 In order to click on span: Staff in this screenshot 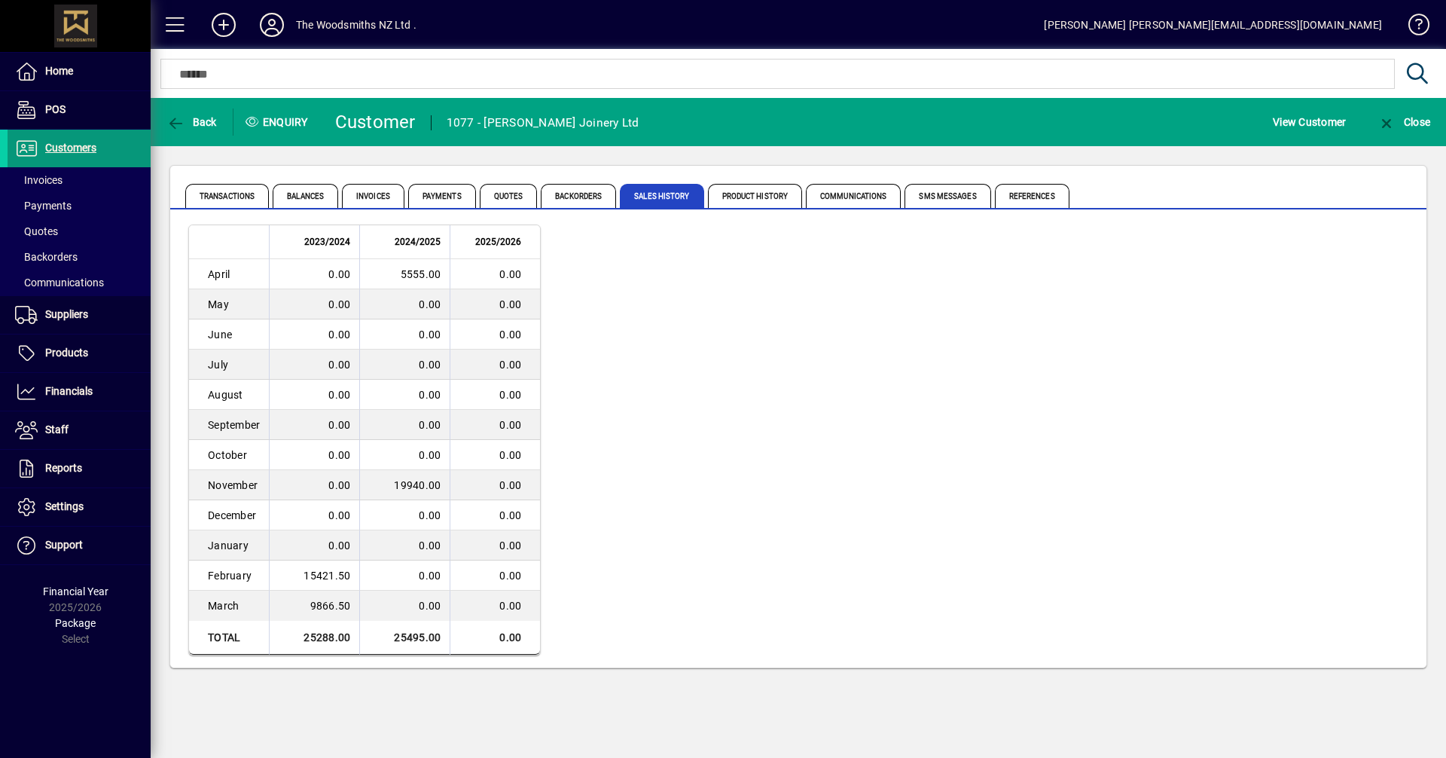, I will do `click(56, 429)`.